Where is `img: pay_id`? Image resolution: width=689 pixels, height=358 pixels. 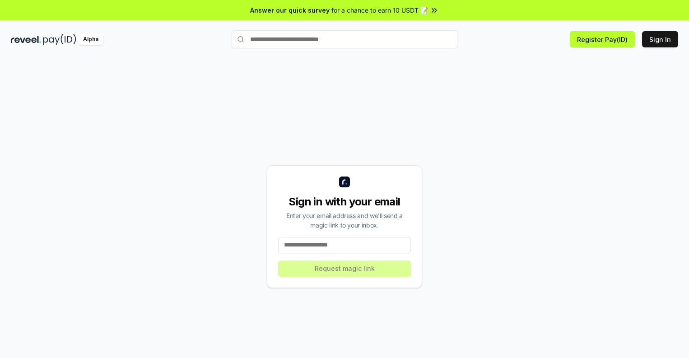
img: pay_id is located at coordinates (60, 39).